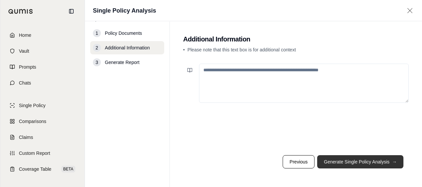 This screenshot has width=422, height=187. What do you see at coordinates (24, 51) in the screenshot?
I see `span: Vault` at bounding box center [24, 51].